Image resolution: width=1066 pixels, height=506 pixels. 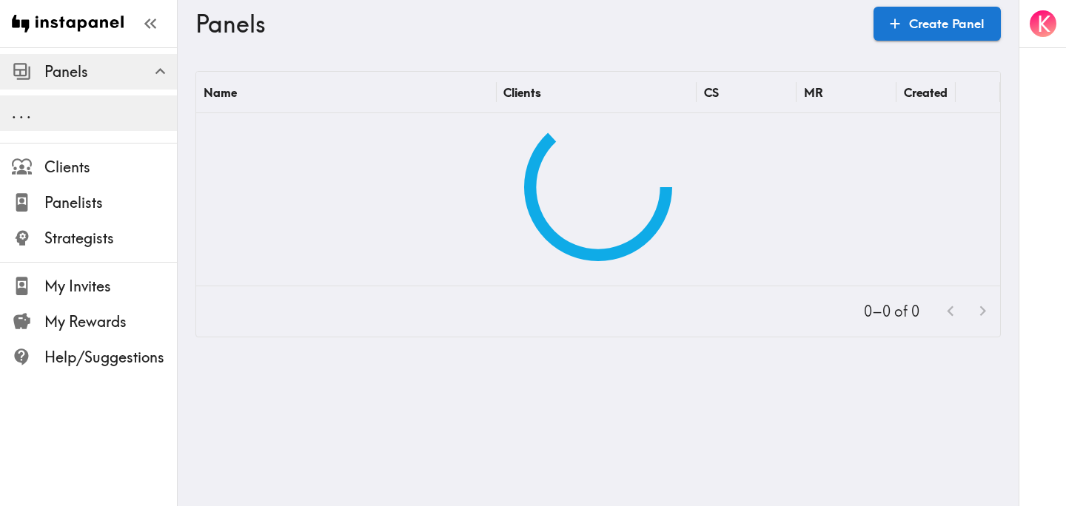 What do you see at coordinates (110, 357) in the screenshot?
I see `span: Help/Suggestions` at bounding box center [110, 357].